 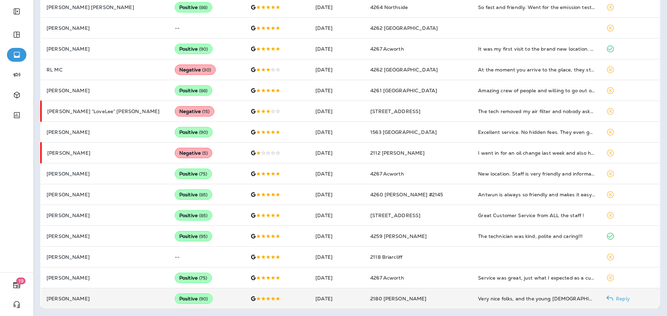 I want to click on div: Very nice folks, and the young lady that checked me out was SUPERB!, so click(x=536, y=299).